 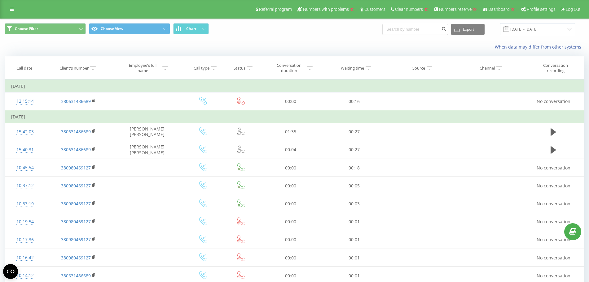 I want to click on div: Status, so click(x=239, y=68).